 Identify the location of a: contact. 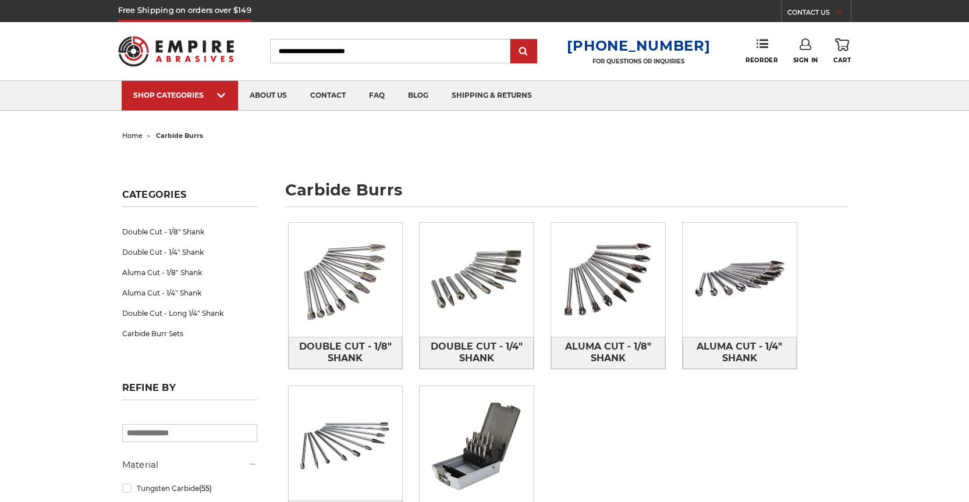
(328, 95).